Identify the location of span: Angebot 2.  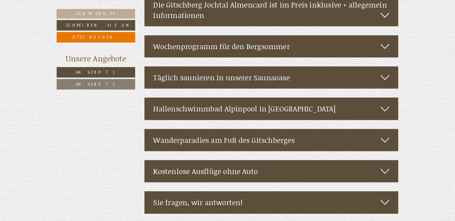
(96, 84).